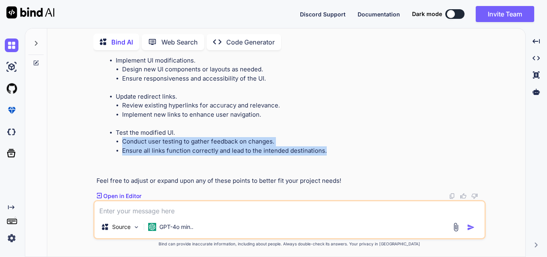 The image size is (547, 257). I want to click on span: Discord Support, so click(323, 14).